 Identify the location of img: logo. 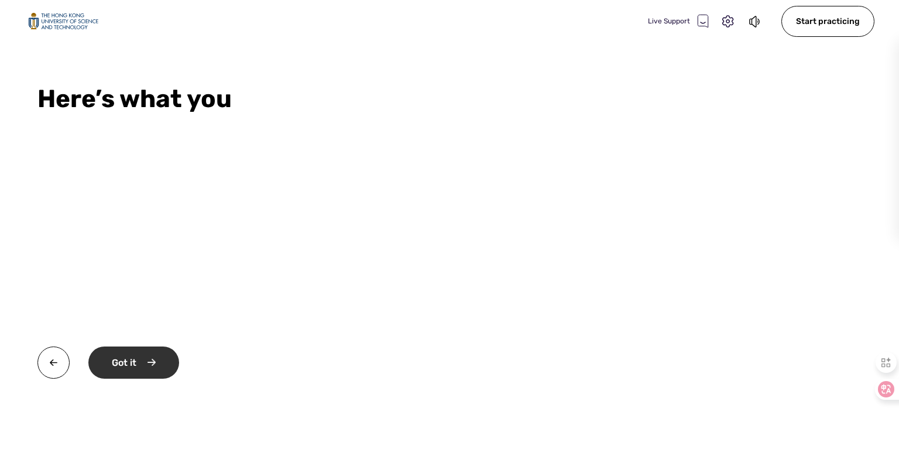
(63, 21).